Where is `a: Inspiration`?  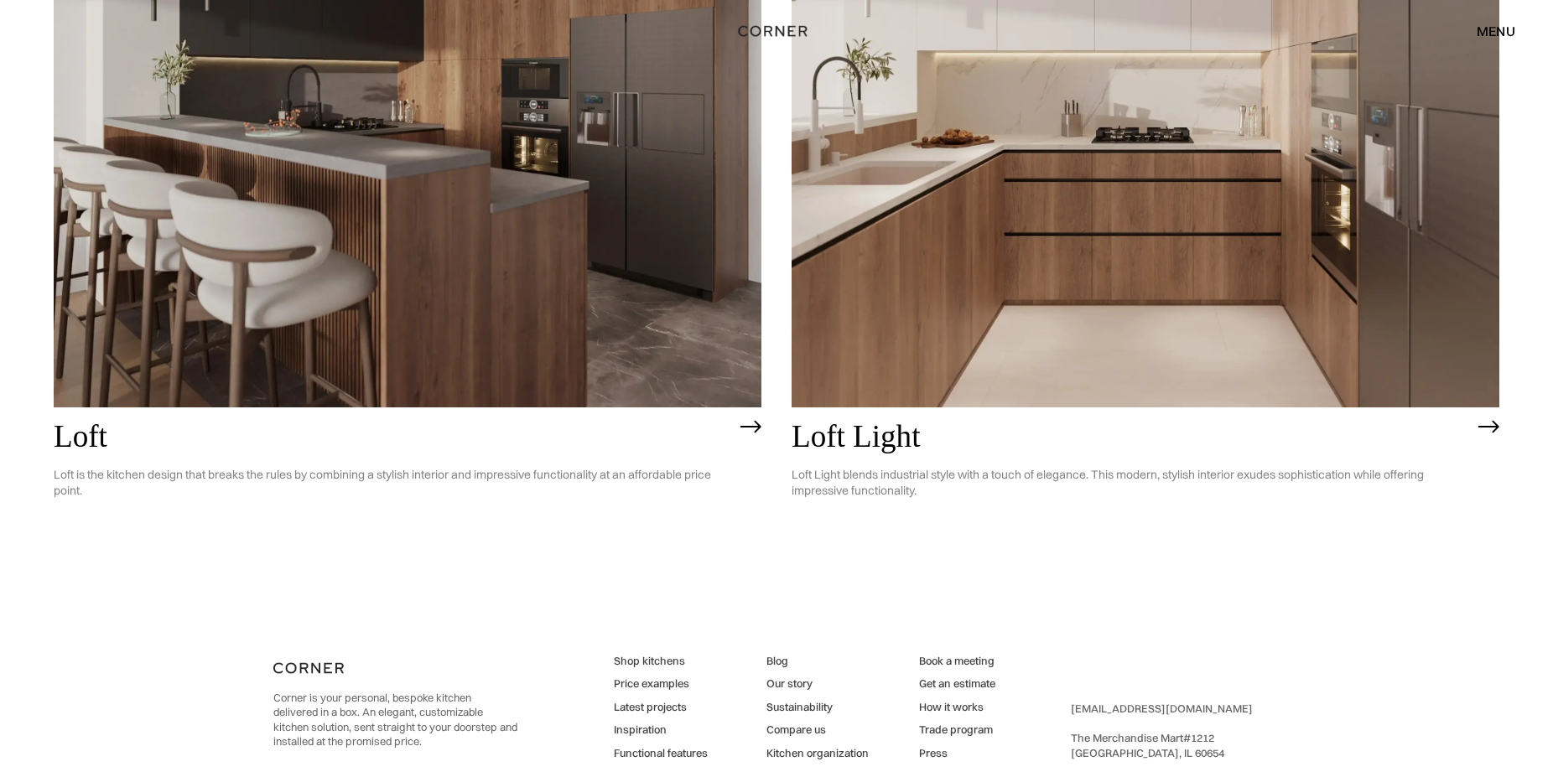 a: Inspiration is located at coordinates (661, 730).